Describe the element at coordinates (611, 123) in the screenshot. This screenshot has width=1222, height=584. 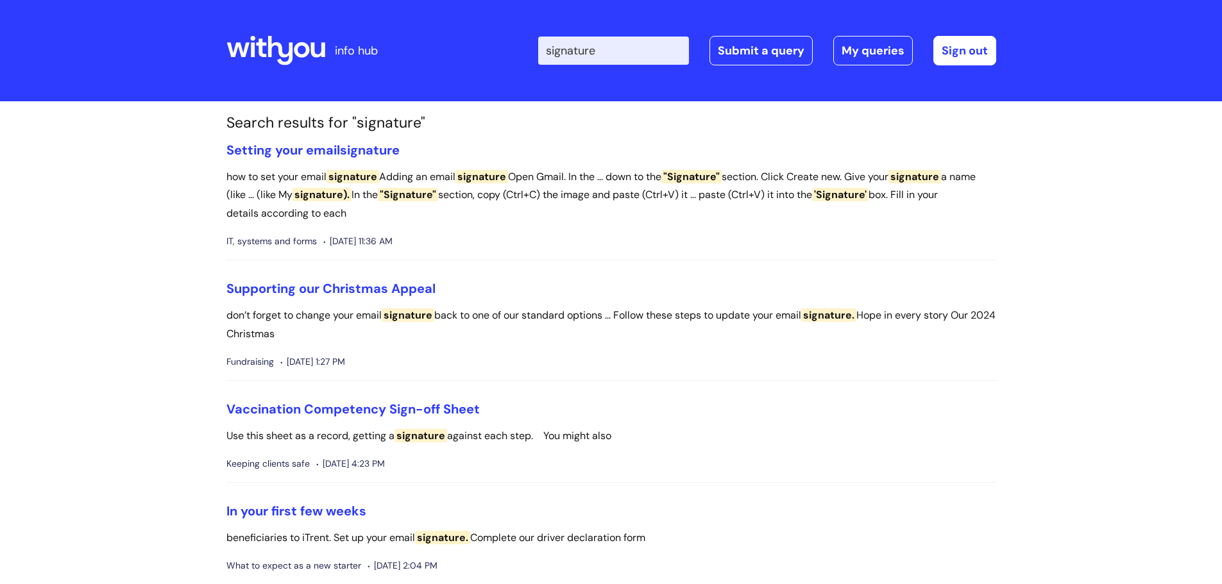
I see `h1: Search results for "signature"` at that location.